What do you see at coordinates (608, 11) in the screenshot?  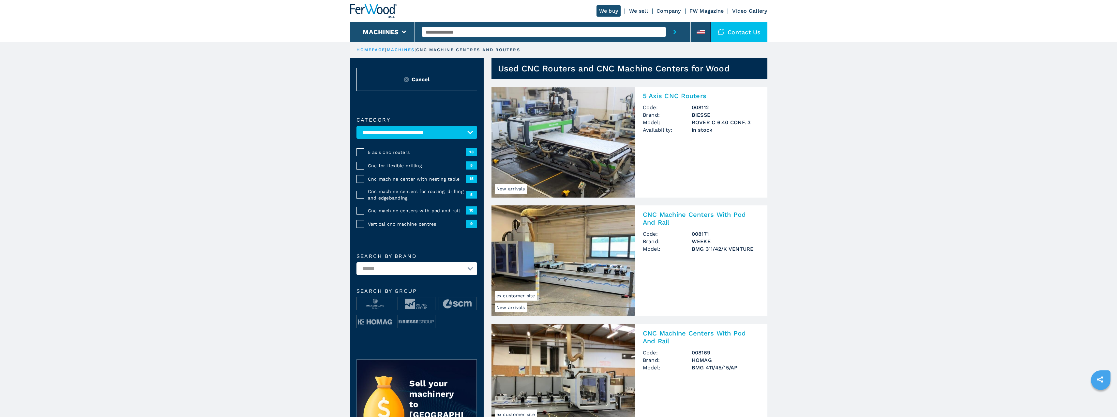 I see `a: We buy` at bounding box center [608, 11].